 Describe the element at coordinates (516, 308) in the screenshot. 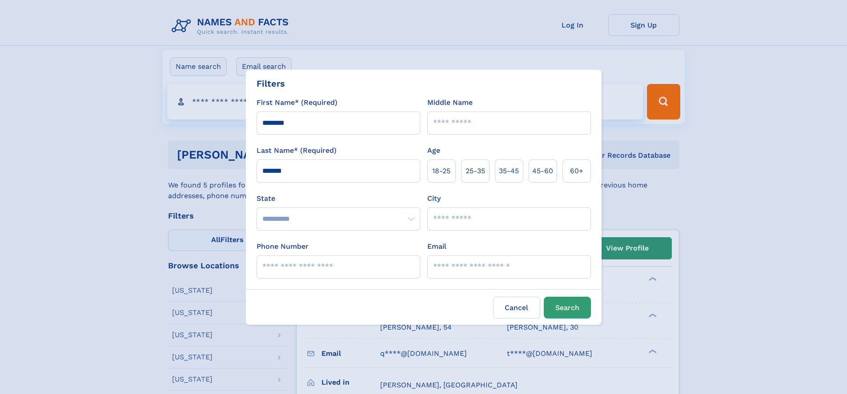

I see `label: Cancel` at that location.